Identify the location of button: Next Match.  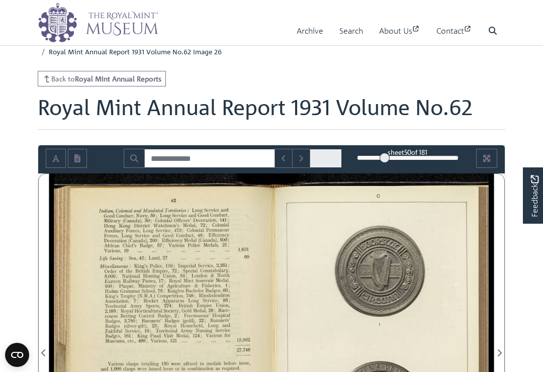
(301, 158).